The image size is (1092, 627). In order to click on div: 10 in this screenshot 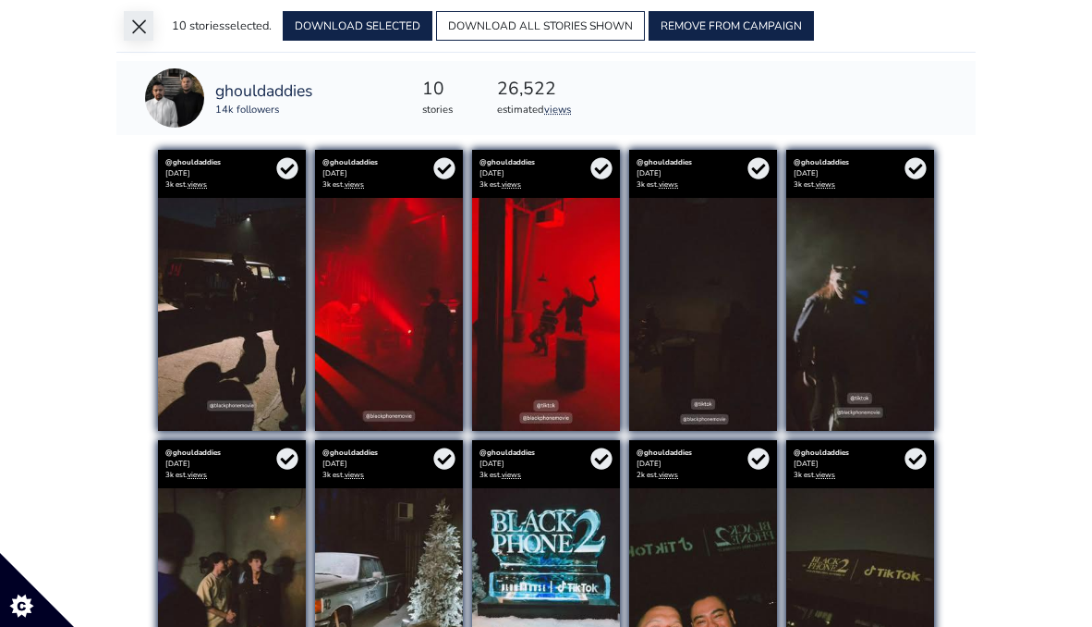, I will do `click(437, 89)`.